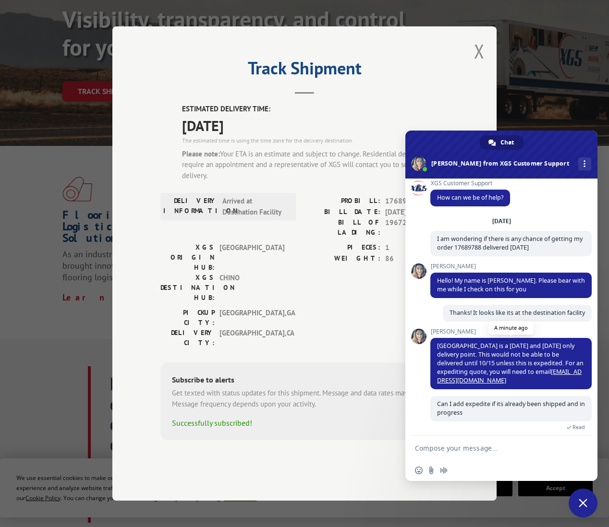  I want to click on button: Close modal, so click(479, 51).